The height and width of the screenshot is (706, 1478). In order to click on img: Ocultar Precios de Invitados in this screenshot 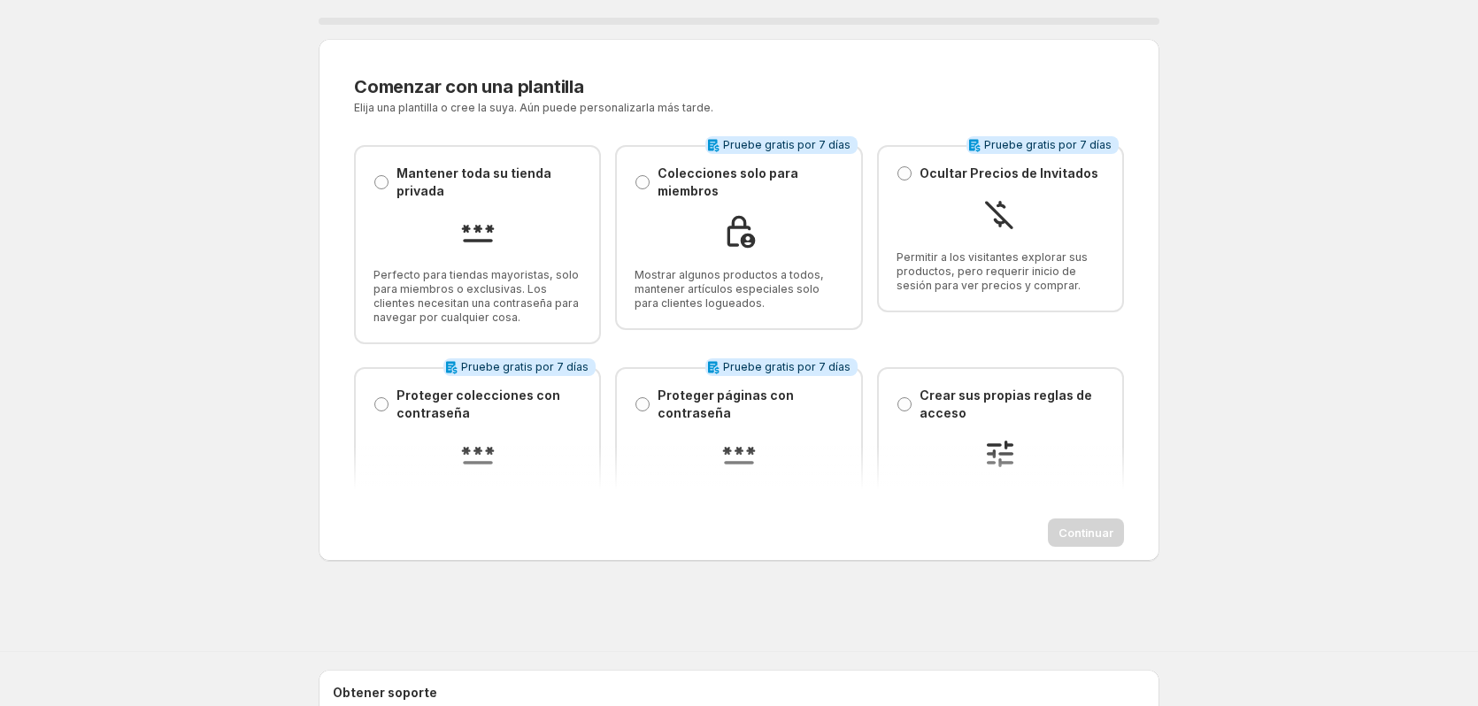, I will do `click(1000, 214)`.